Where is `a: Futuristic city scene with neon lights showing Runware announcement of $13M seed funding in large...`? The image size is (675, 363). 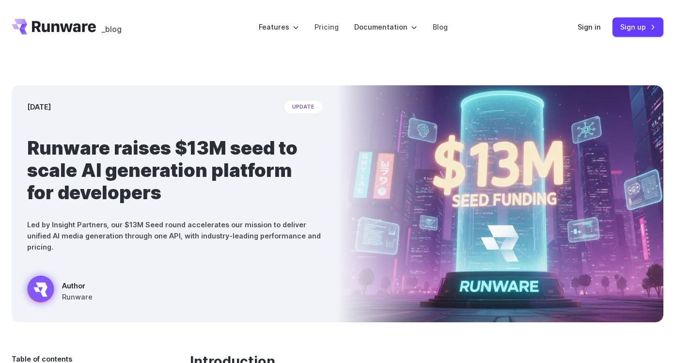
a: Futuristic city scene with neon lights showing Runware announcement of $13M seed funding in large... is located at coordinates (60, 291).